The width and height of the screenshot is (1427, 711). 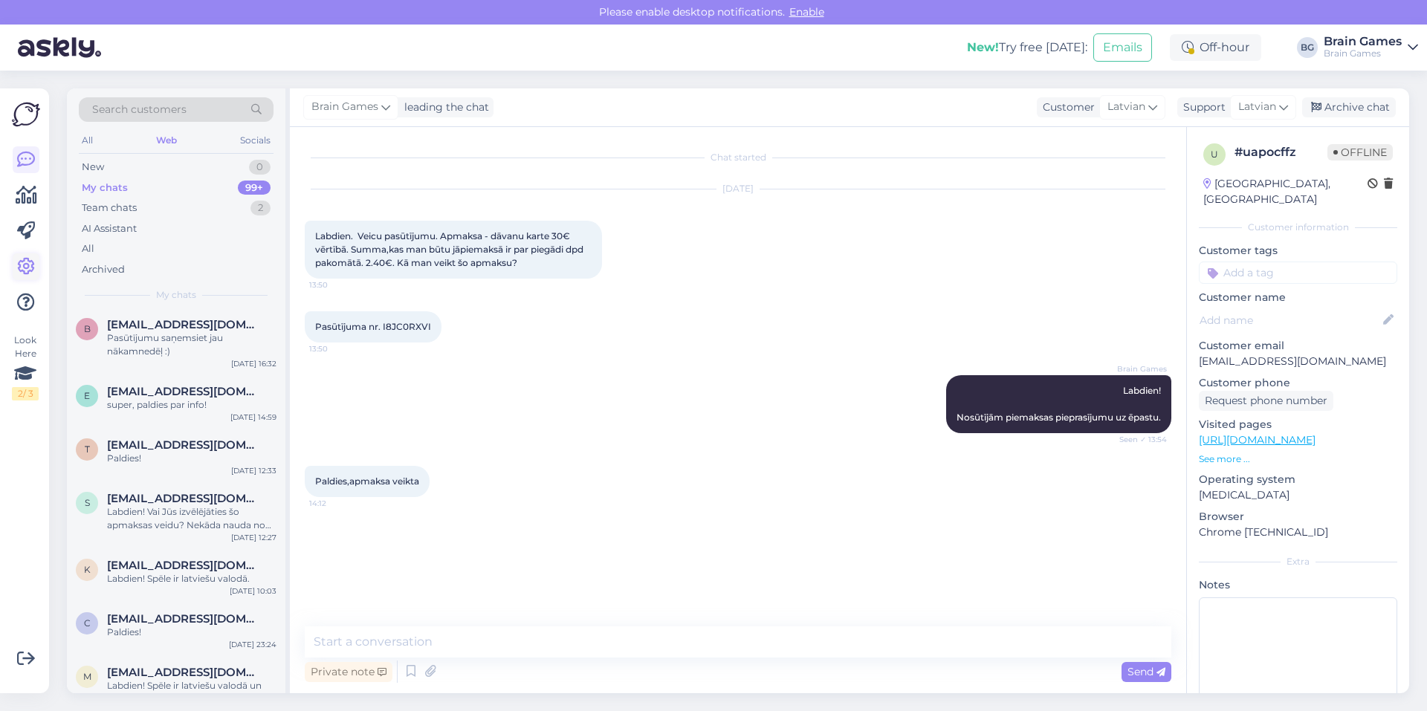 I want to click on div: 2 / 3, so click(x=25, y=394).